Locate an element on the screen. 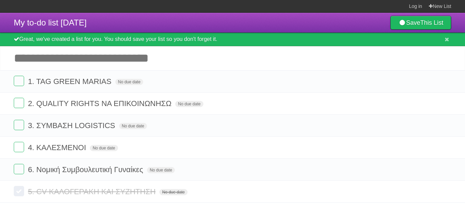 The image size is (465, 209). span: 3. ΣΥΜΒΑΣΗ LOGISTICS is located at coordinates (72, 125).